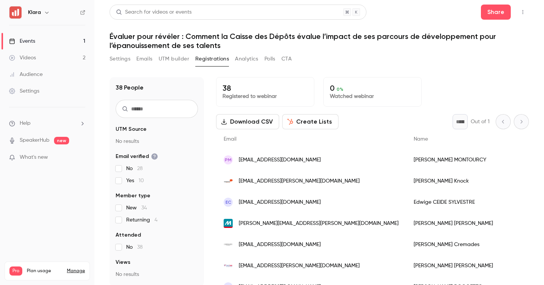  Describe the element at coordinates (142, 220) in the screenshot. I see `span: Returning` at that location.